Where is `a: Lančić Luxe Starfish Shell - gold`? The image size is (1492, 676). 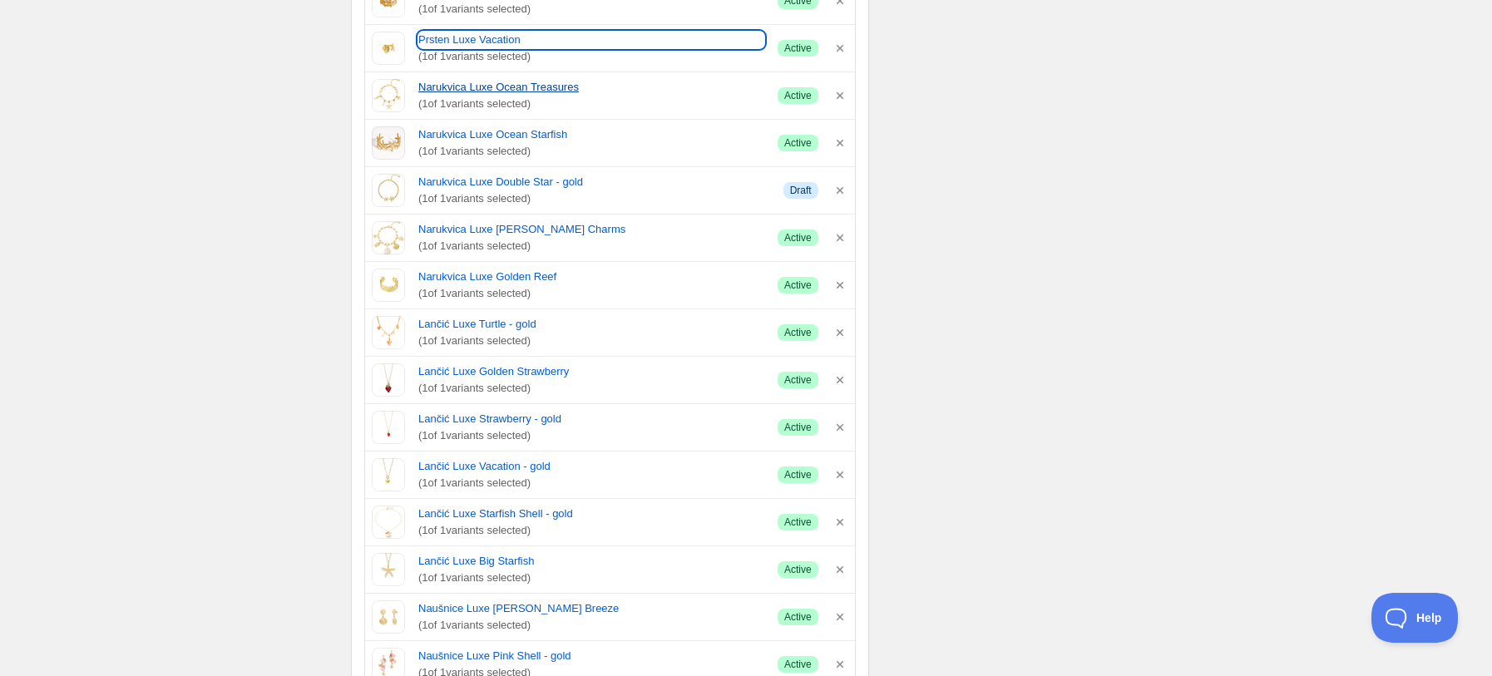
a: Lančić Luxe Starfish Shell - gold is located at coordinates (591, 514).